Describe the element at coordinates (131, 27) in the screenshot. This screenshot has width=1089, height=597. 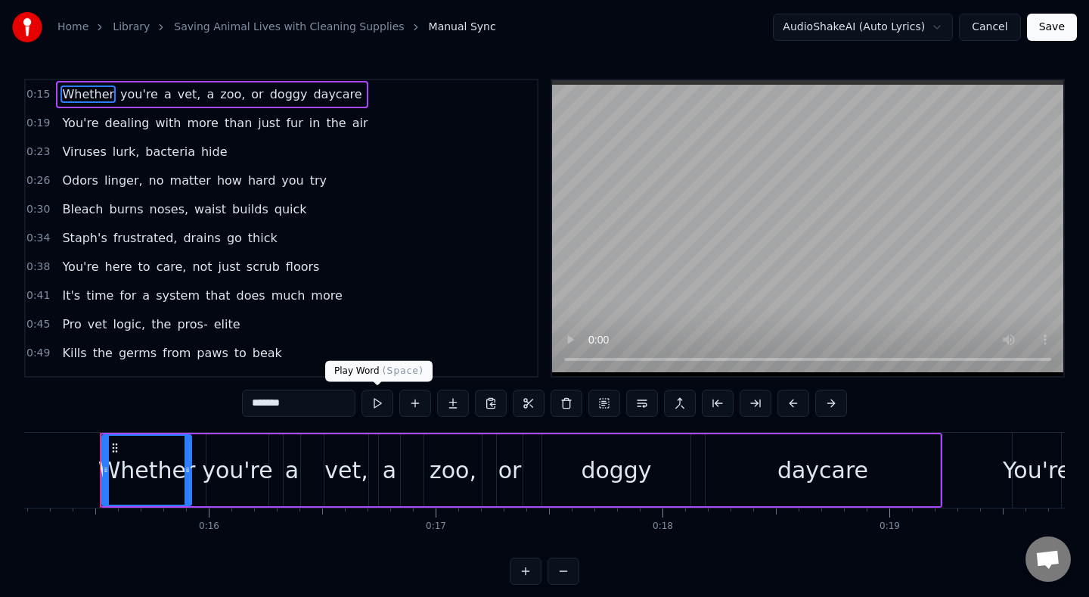
I see `a: Library` at that location.